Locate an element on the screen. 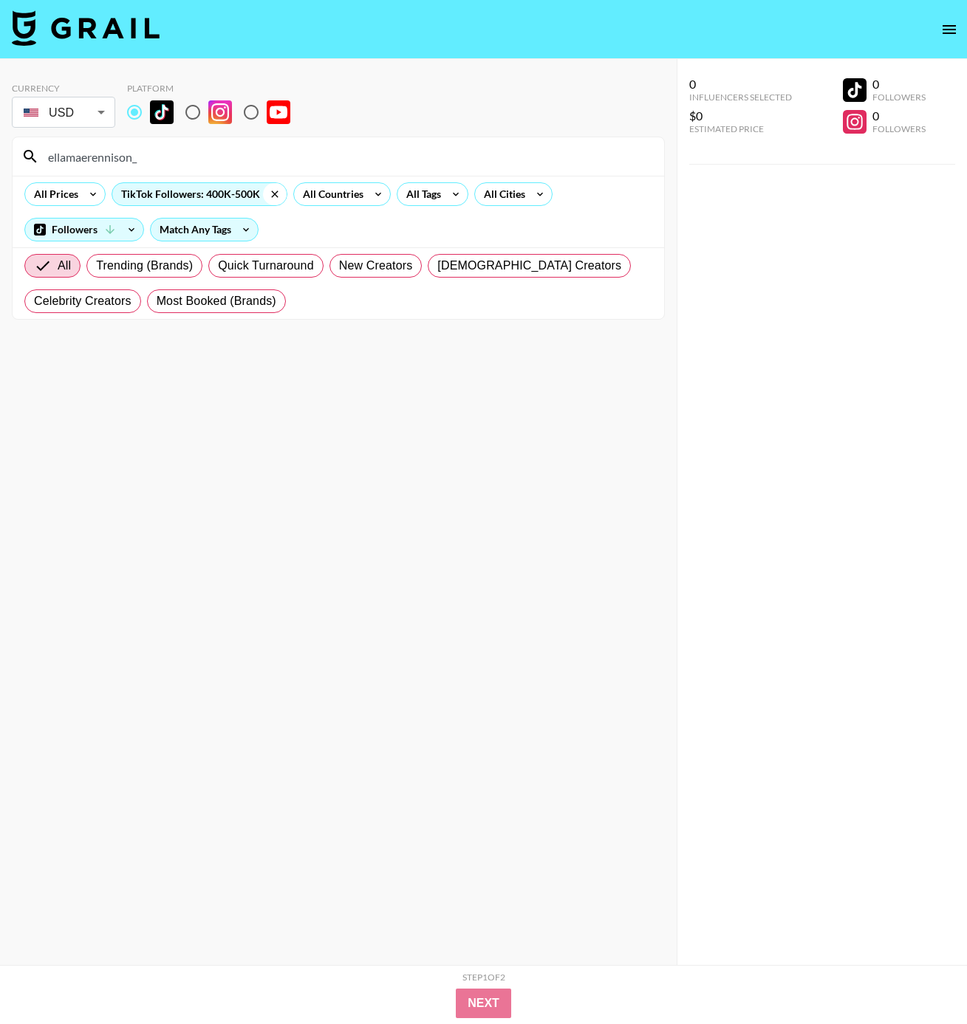 Image resolution: width=967 pixels, height=1024 pixels. div: Platform is located at coordinates (214, 88).